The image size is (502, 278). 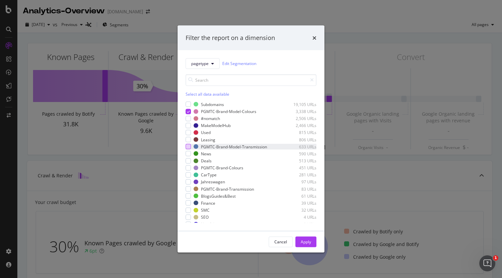 I want to click on div: 513 URLs, so click(x=300, y=161).